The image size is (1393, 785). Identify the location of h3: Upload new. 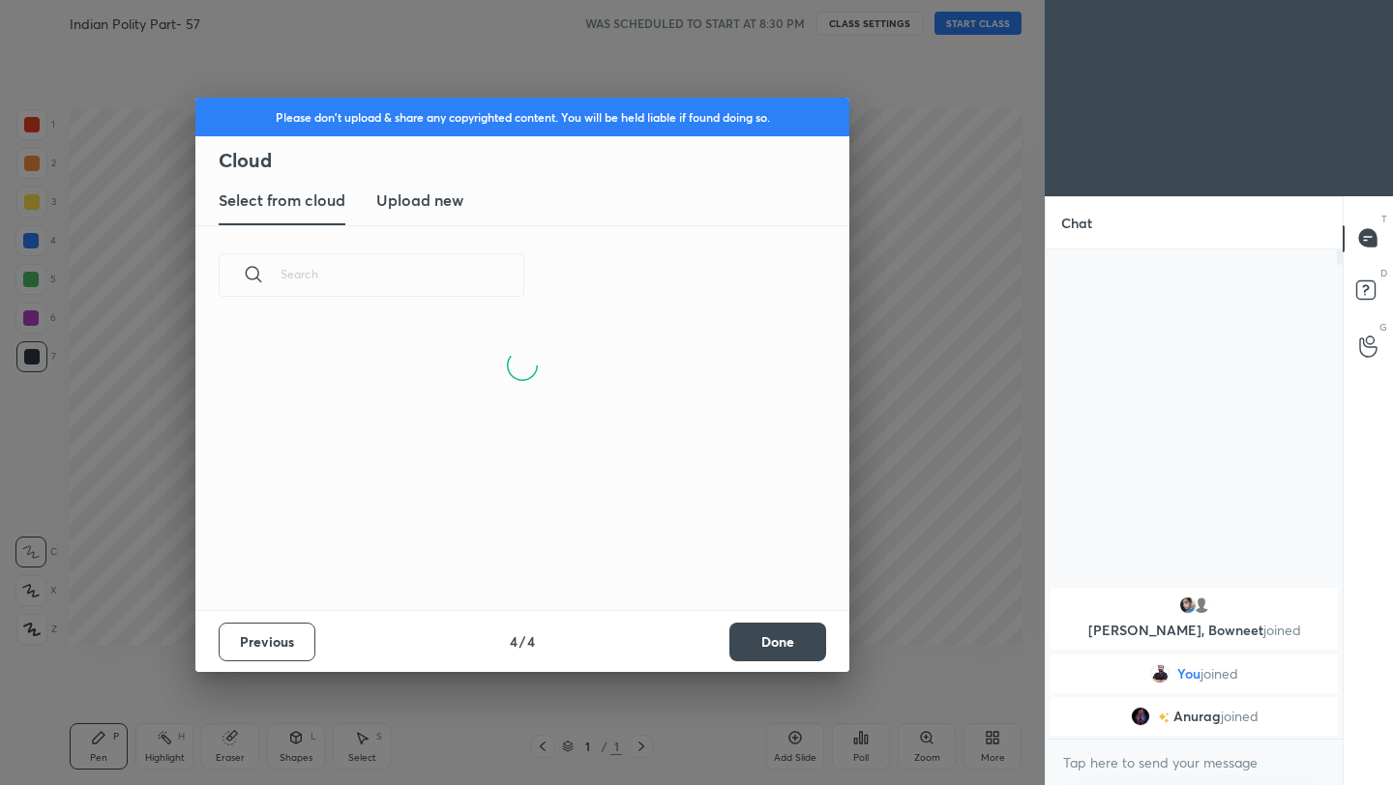
(420, 200).